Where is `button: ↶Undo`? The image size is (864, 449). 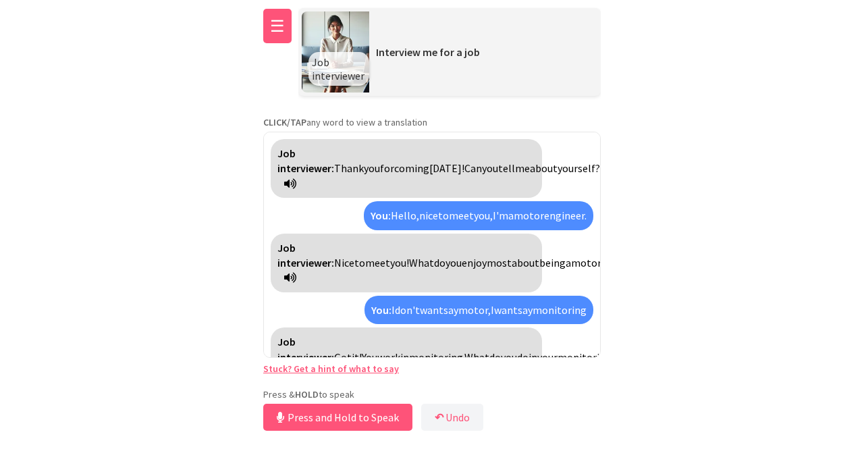 button: ↶Undo is located at coordinates (452, 417).